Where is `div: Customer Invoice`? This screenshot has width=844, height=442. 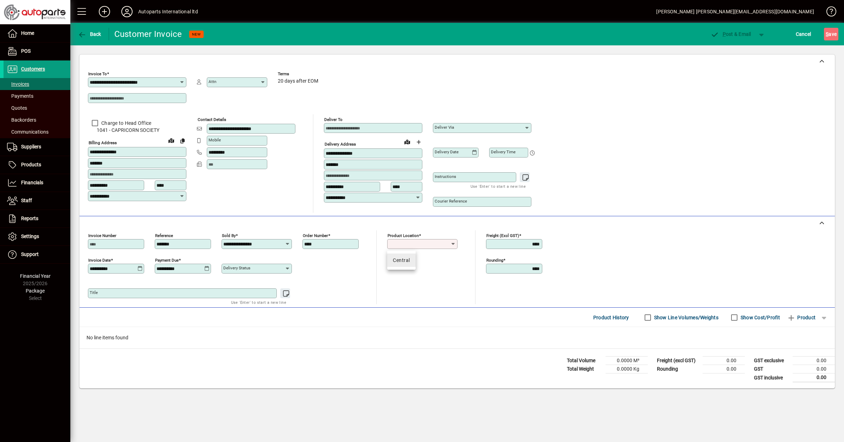 div: Customer Invoice is located at coordinates (148, 34).